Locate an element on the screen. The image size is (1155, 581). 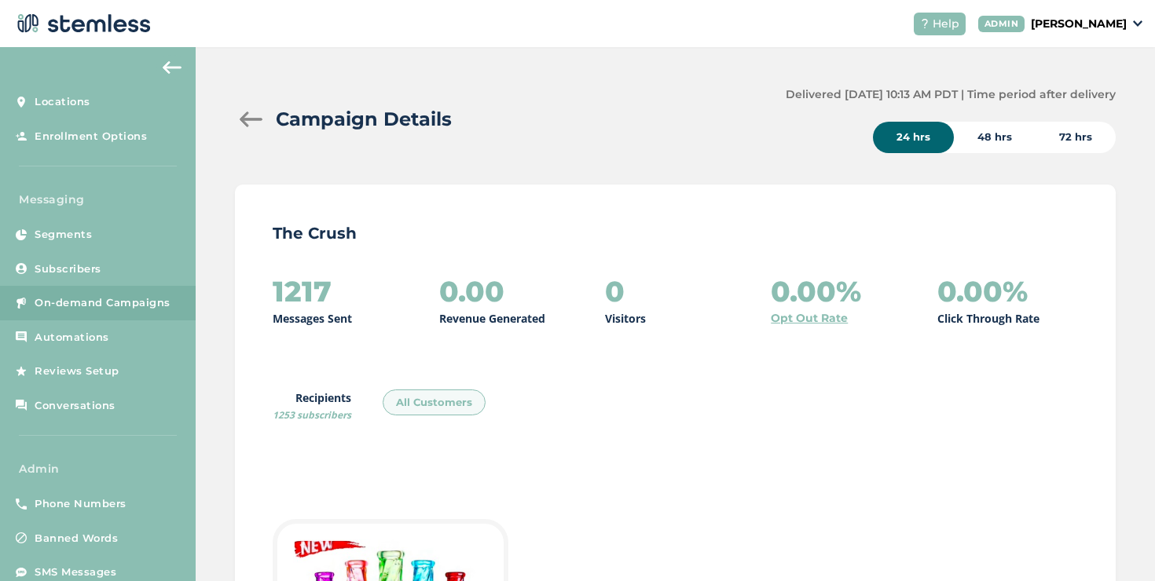
img: icon-help-white-03924b79.svg is located at coordinates (925, 24).